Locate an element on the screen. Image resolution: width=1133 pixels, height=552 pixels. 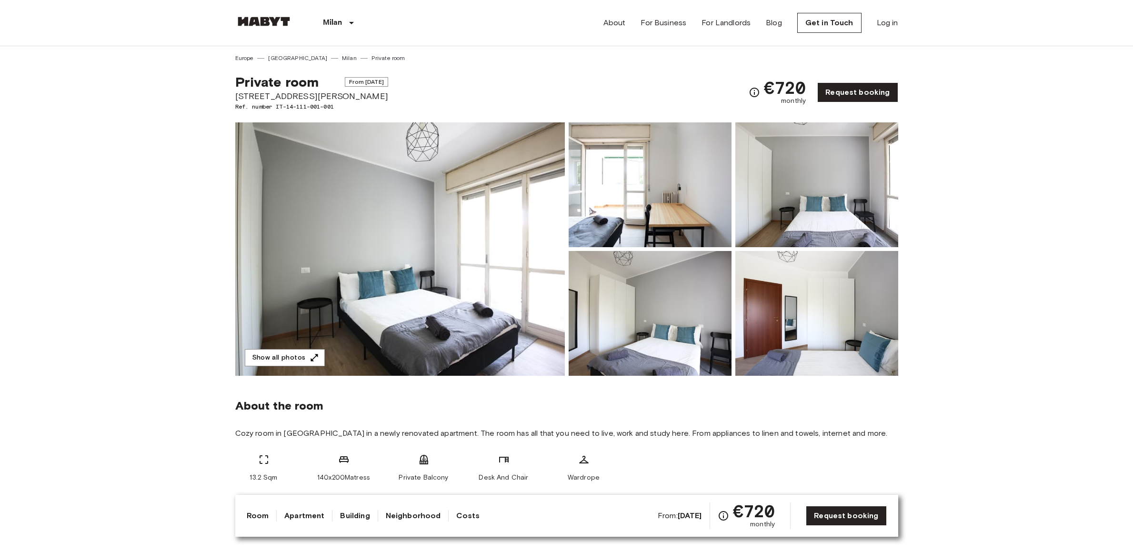
button: Show all photos is located at coordinates (285, 358).